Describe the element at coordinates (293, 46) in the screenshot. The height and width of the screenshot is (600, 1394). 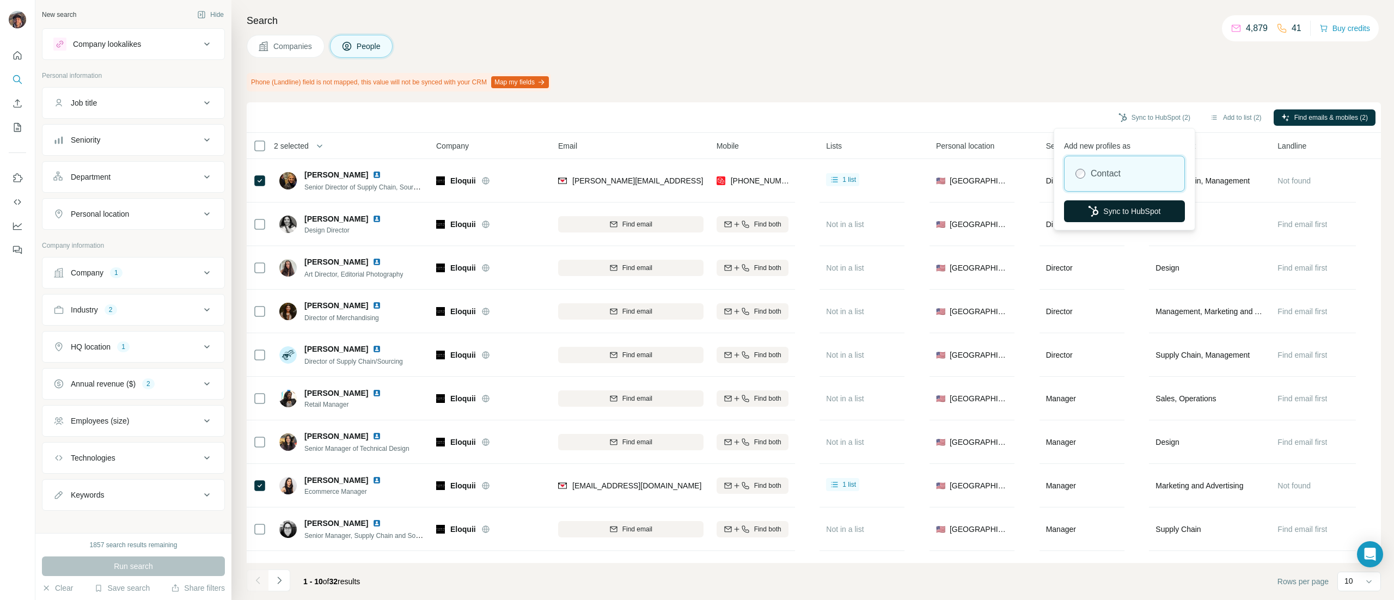
I see `span: Companies` at that location.